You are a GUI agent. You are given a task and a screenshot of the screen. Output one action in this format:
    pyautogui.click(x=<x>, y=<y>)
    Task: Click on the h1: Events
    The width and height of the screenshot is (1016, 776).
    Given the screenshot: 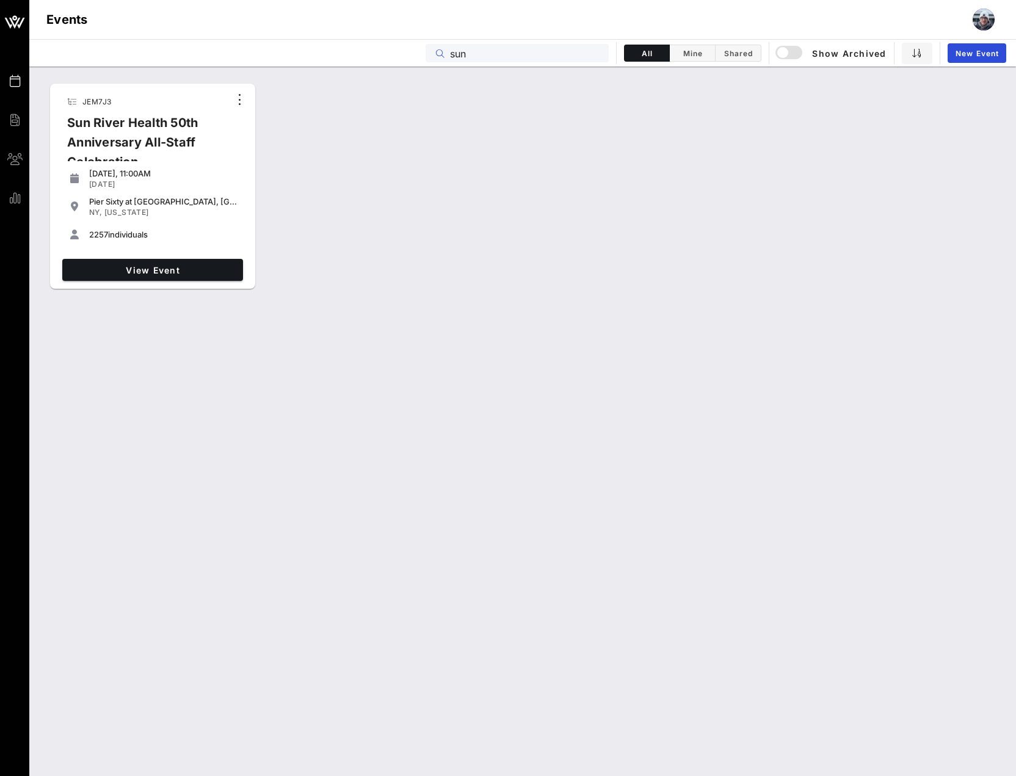 What is the action you would take?
    pyautogui.click(x=67, y=20)
    